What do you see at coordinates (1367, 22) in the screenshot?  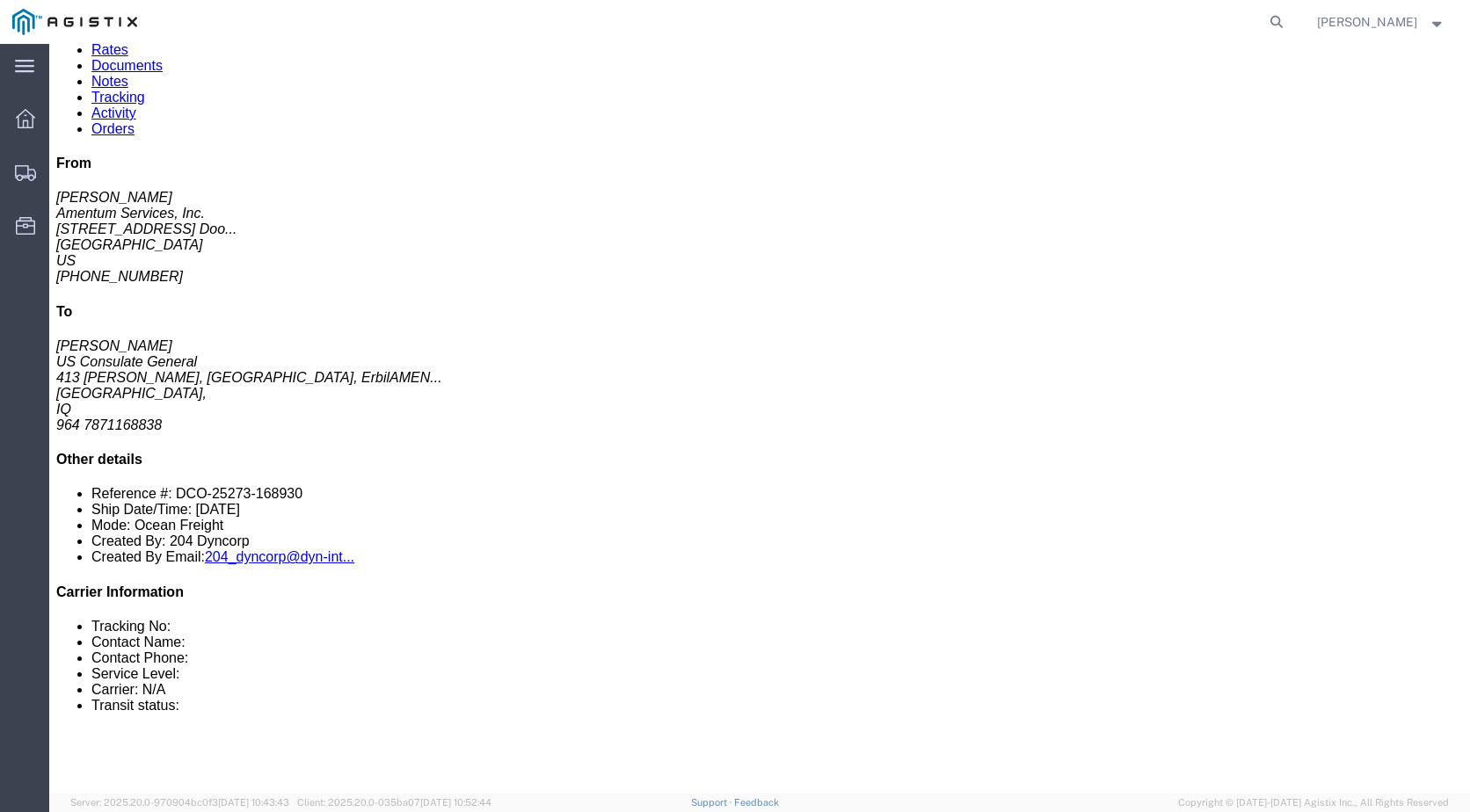 I see `span: Margeaux Komornik` at bounding box center [1367, 22].